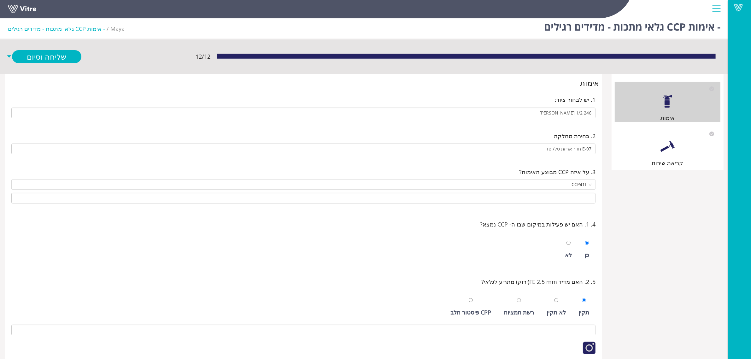  I want to click on span: 3. על איזה CCP מבוצע האימות?, so click(557, 172).